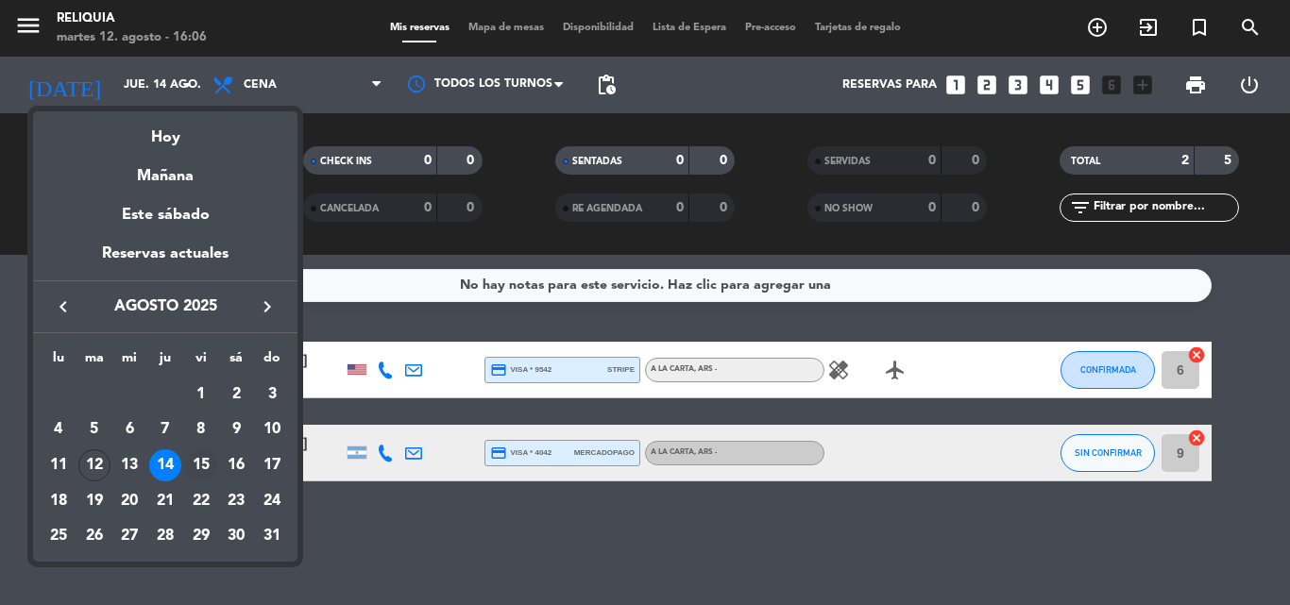 The height and width of the screenshot is (605, 1290). Describe the element at coordinates (63, 307) in the screenshot. I see `button: keyboard_arrow_left` at that location.